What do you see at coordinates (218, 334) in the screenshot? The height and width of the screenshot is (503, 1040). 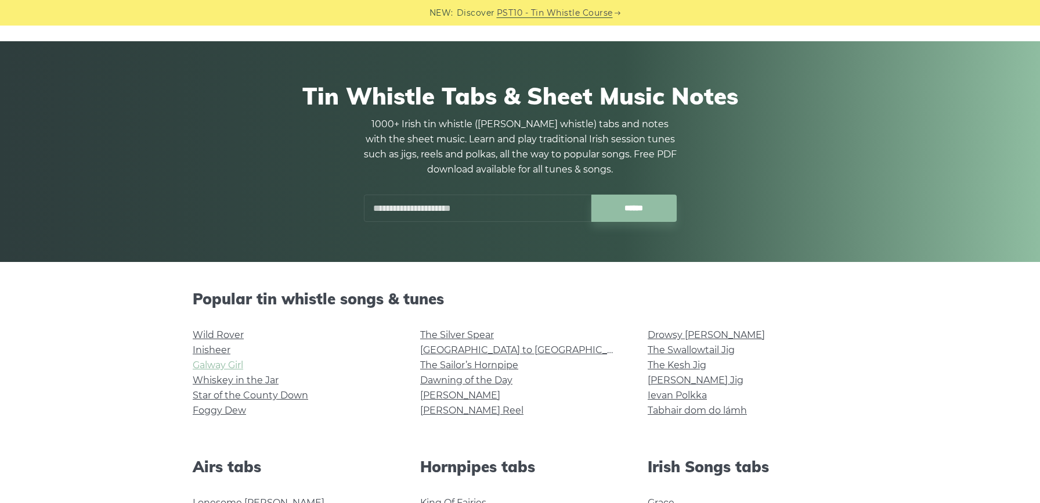 I see `a: Wild Rover` at bounding box center [218, 334].